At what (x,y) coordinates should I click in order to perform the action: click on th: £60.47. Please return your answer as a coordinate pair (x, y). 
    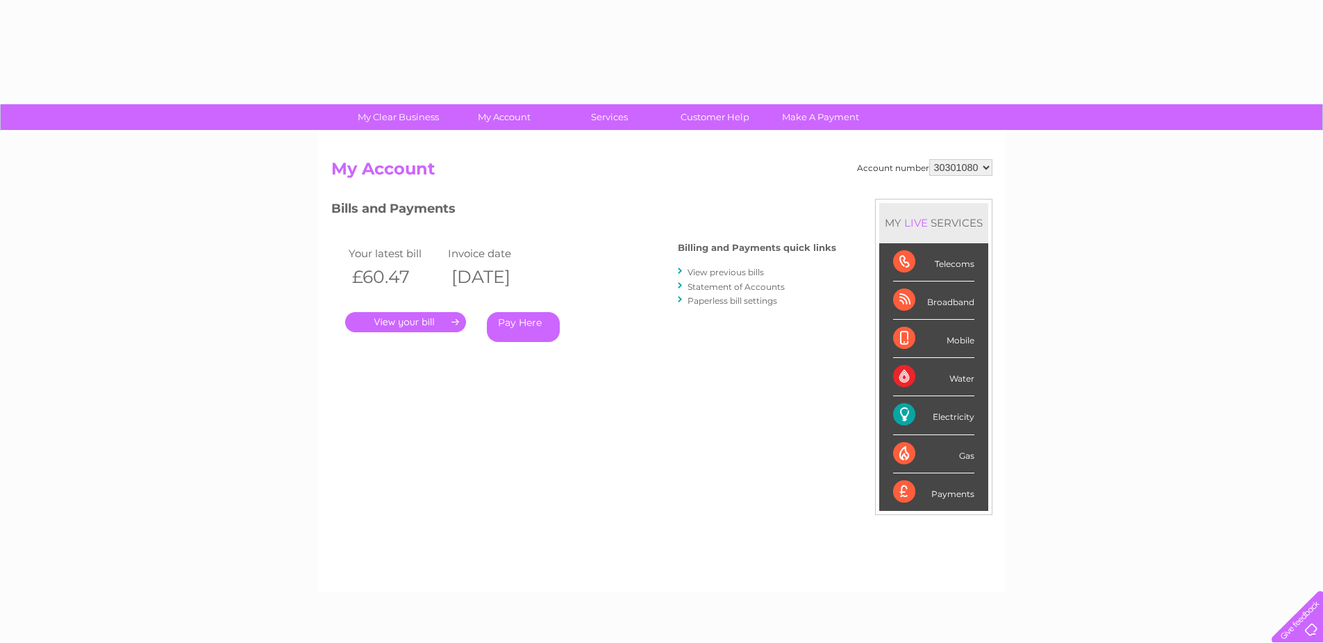
    Looking at the image, I should click on (395, 276).